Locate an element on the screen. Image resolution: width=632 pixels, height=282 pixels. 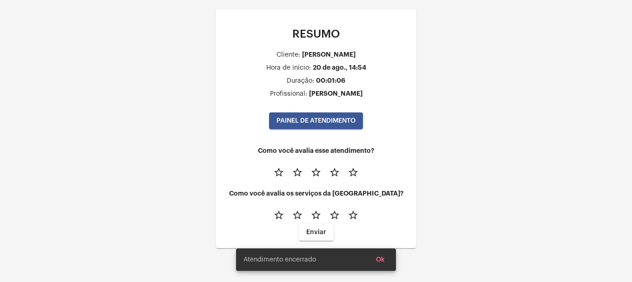
span: Atendimento encerrado is located at coordinates (280, 260).